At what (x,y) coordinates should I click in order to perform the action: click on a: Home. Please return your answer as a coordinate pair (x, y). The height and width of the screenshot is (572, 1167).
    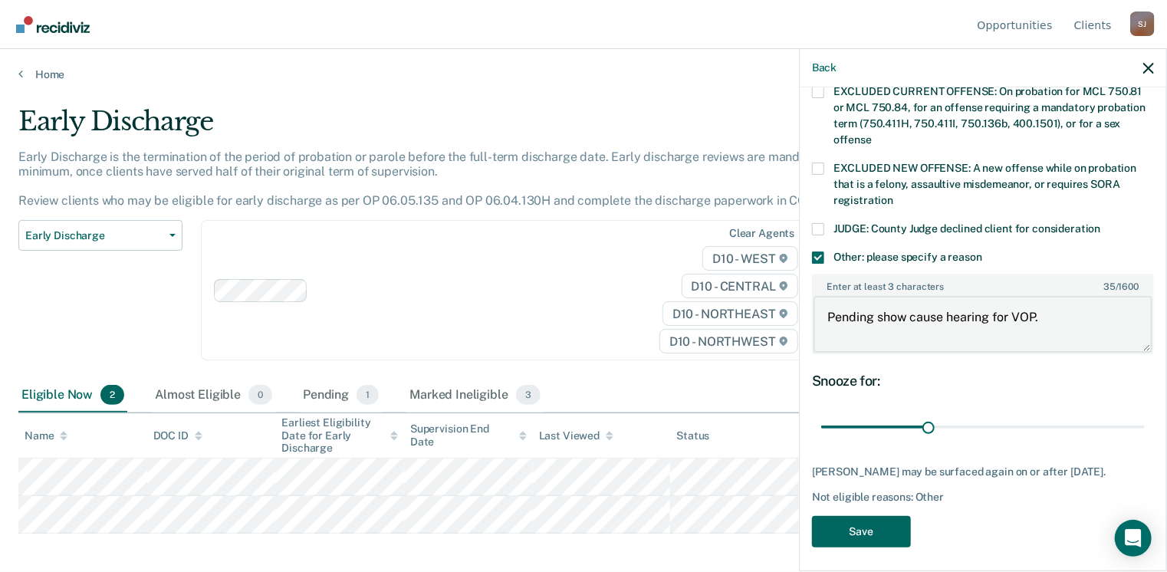
    Looking at the image, I should click on (584, 74).